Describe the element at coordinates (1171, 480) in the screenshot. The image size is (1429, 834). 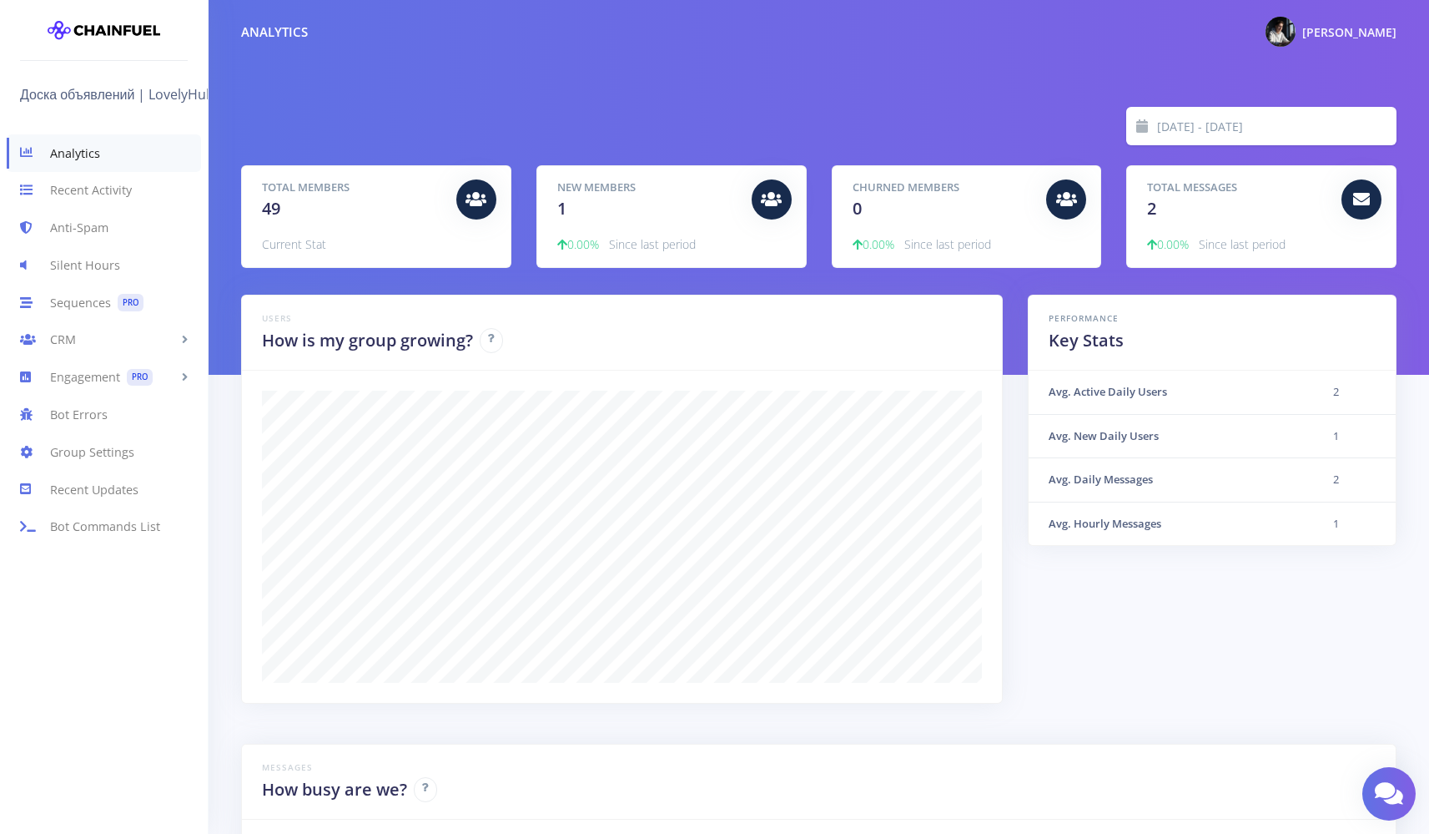
I see `th: Avg. Daily Messages` at that location.